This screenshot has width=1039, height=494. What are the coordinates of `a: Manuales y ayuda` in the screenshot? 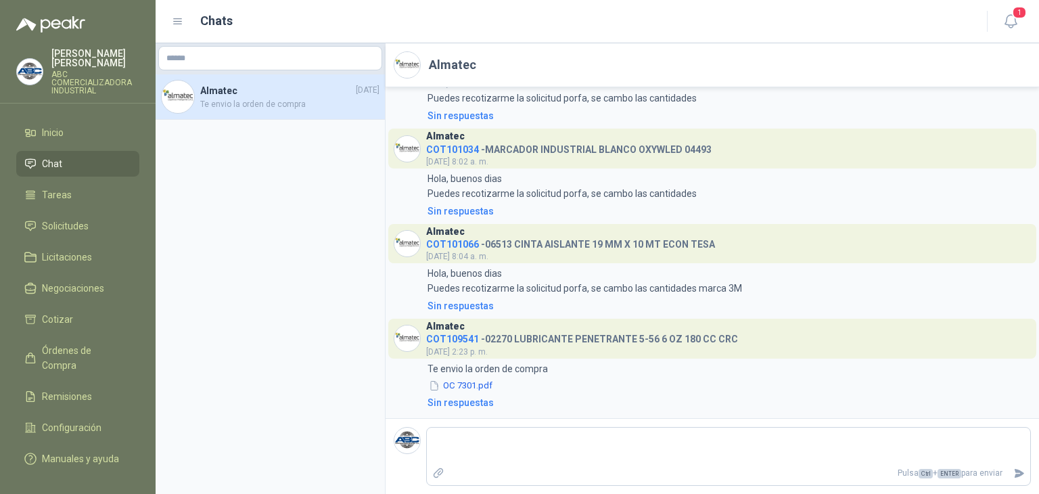 It's located at (78, 458).